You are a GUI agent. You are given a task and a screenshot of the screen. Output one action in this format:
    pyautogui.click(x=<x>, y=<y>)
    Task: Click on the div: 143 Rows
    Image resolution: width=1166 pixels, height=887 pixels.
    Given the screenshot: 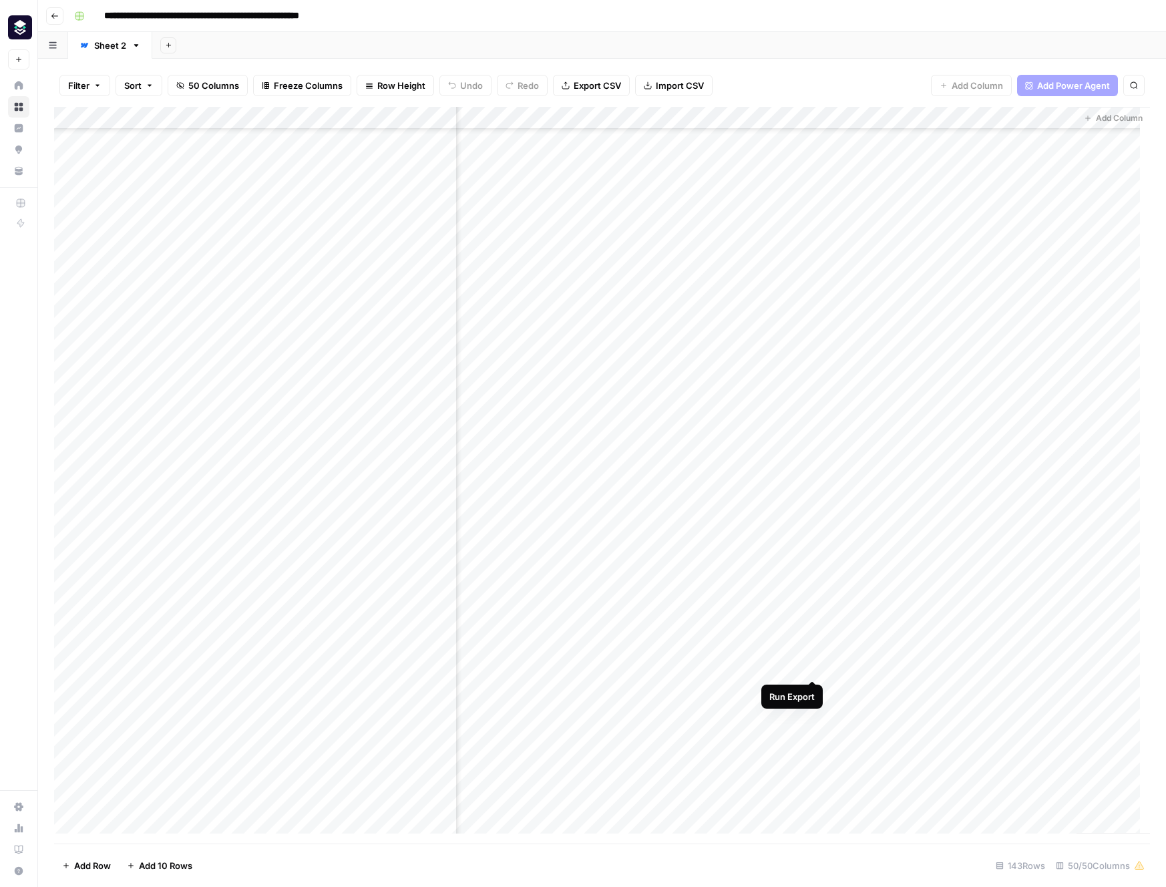 What is the action you would take?
    pyautogui.click(x=1021, y=866)
    